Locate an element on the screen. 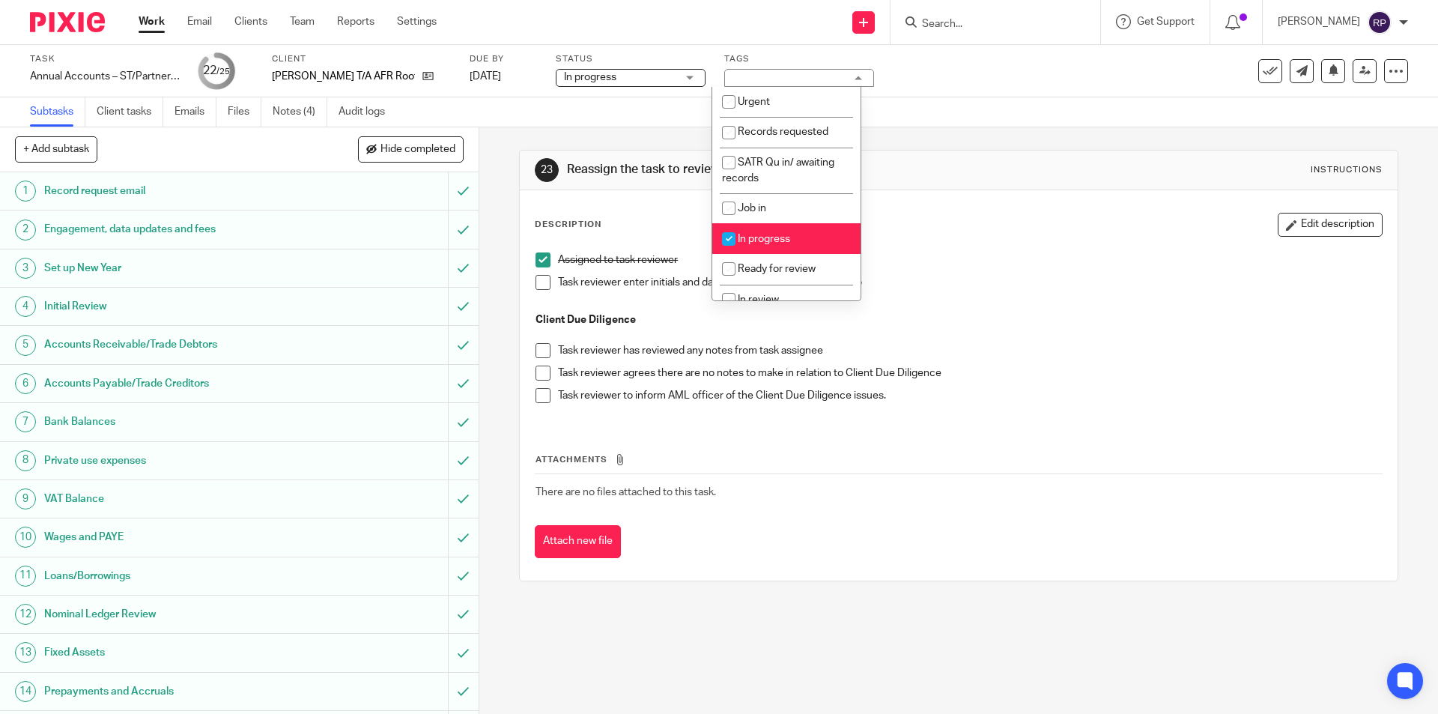  h1: Loans/Borrowings is located at coordinates (174, 576).